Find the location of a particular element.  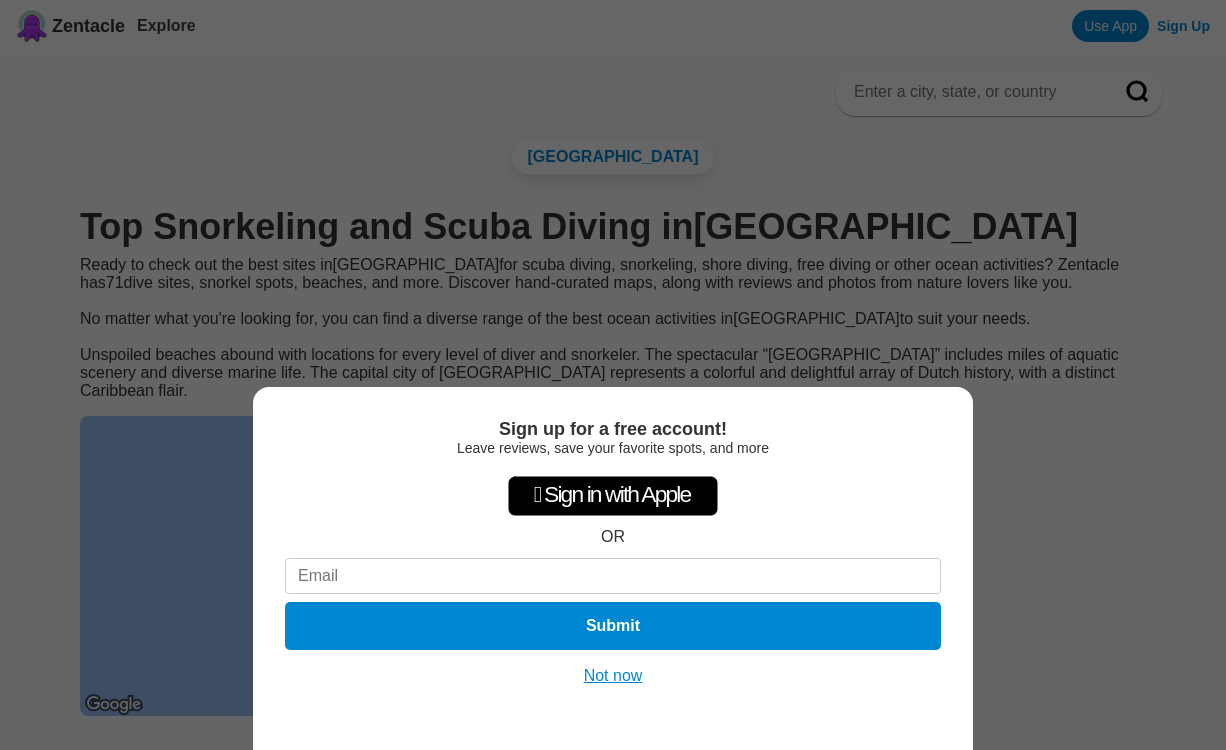

div: Sign in with Apple is located at coordinates (613, 496).